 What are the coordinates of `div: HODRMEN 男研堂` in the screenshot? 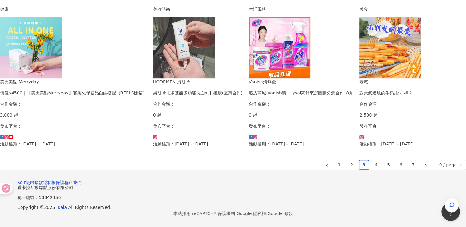 It's located at (198, 82).